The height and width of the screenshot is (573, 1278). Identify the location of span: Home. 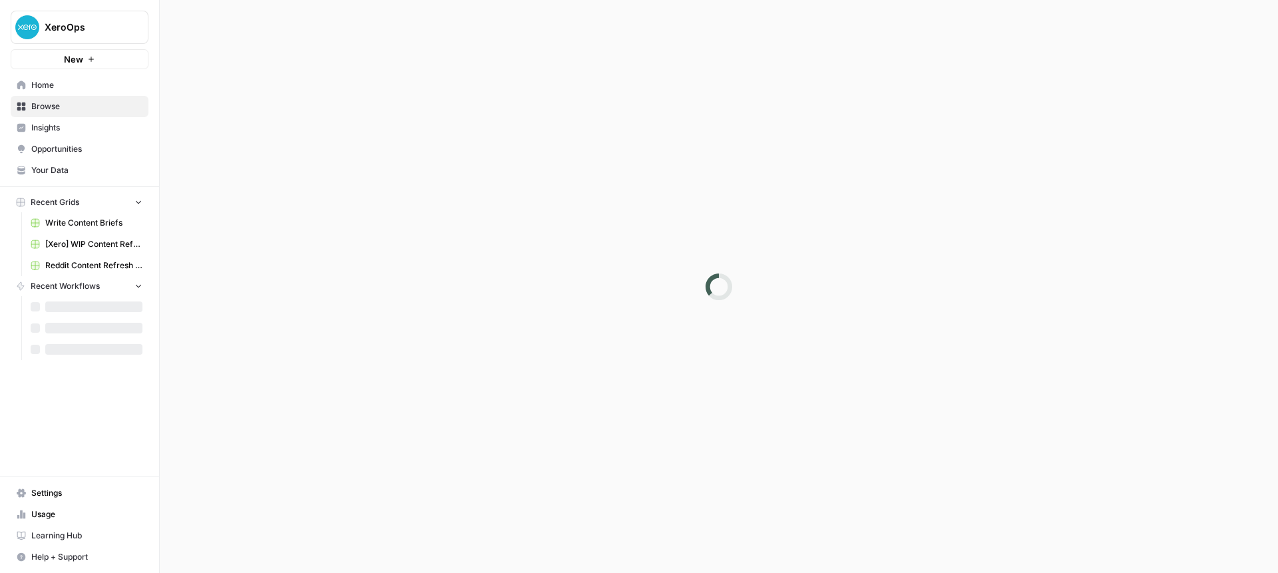
(87, 85).